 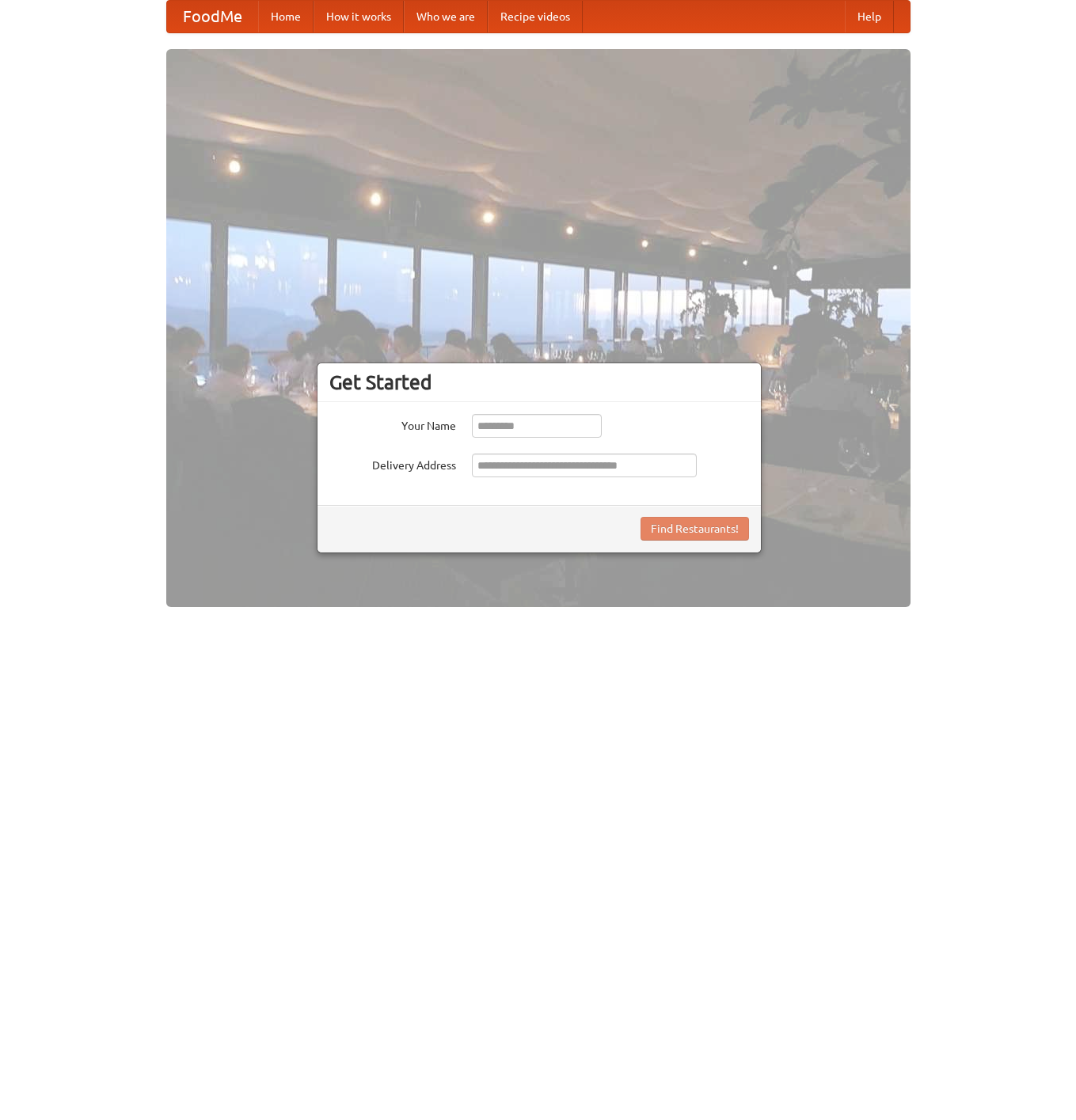 What do you see at coordinates (694, 529) in the screenshot?
I see `button: Find Restaurants!` at bounding box center [694, 529].